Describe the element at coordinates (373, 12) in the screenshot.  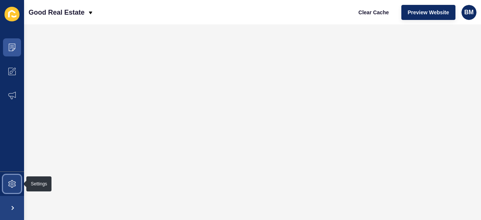
I see `span: Clear Cache` at that location.